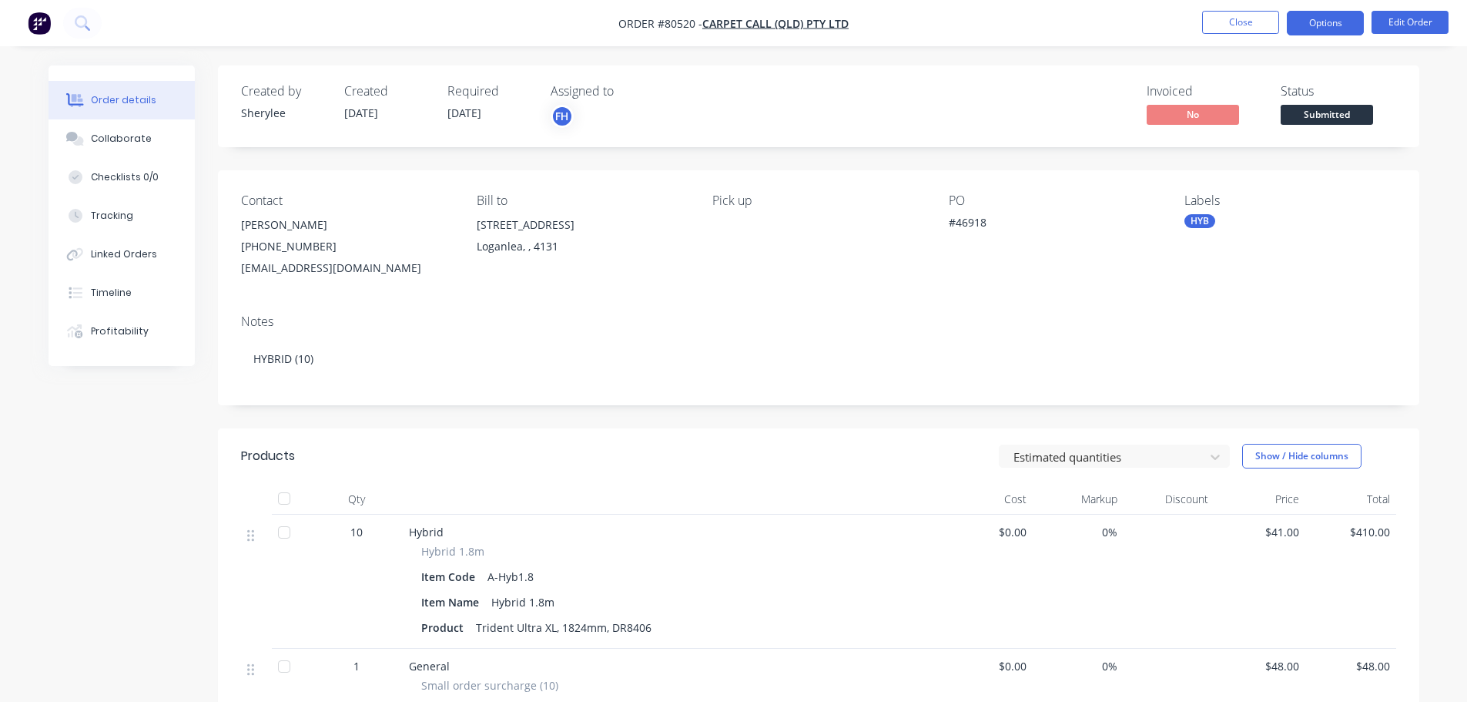 This screenshot has height=702, width=1467. I want to click on div: Created, so click(387, 91).